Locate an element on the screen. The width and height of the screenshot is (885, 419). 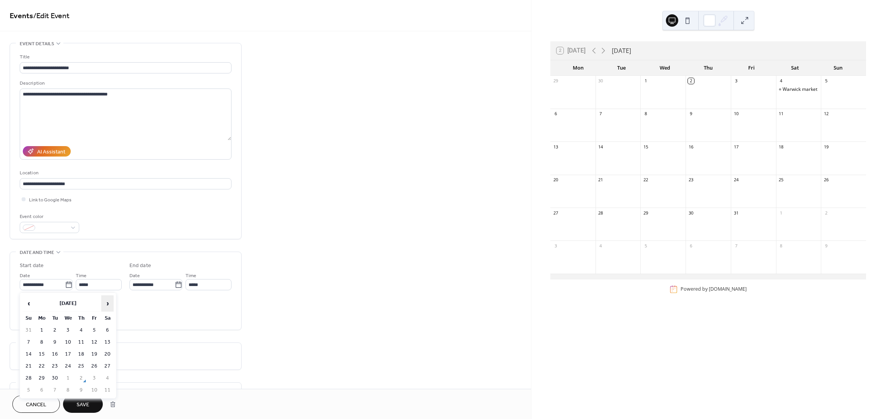
div: Sat is located at coordinates (795, 68).